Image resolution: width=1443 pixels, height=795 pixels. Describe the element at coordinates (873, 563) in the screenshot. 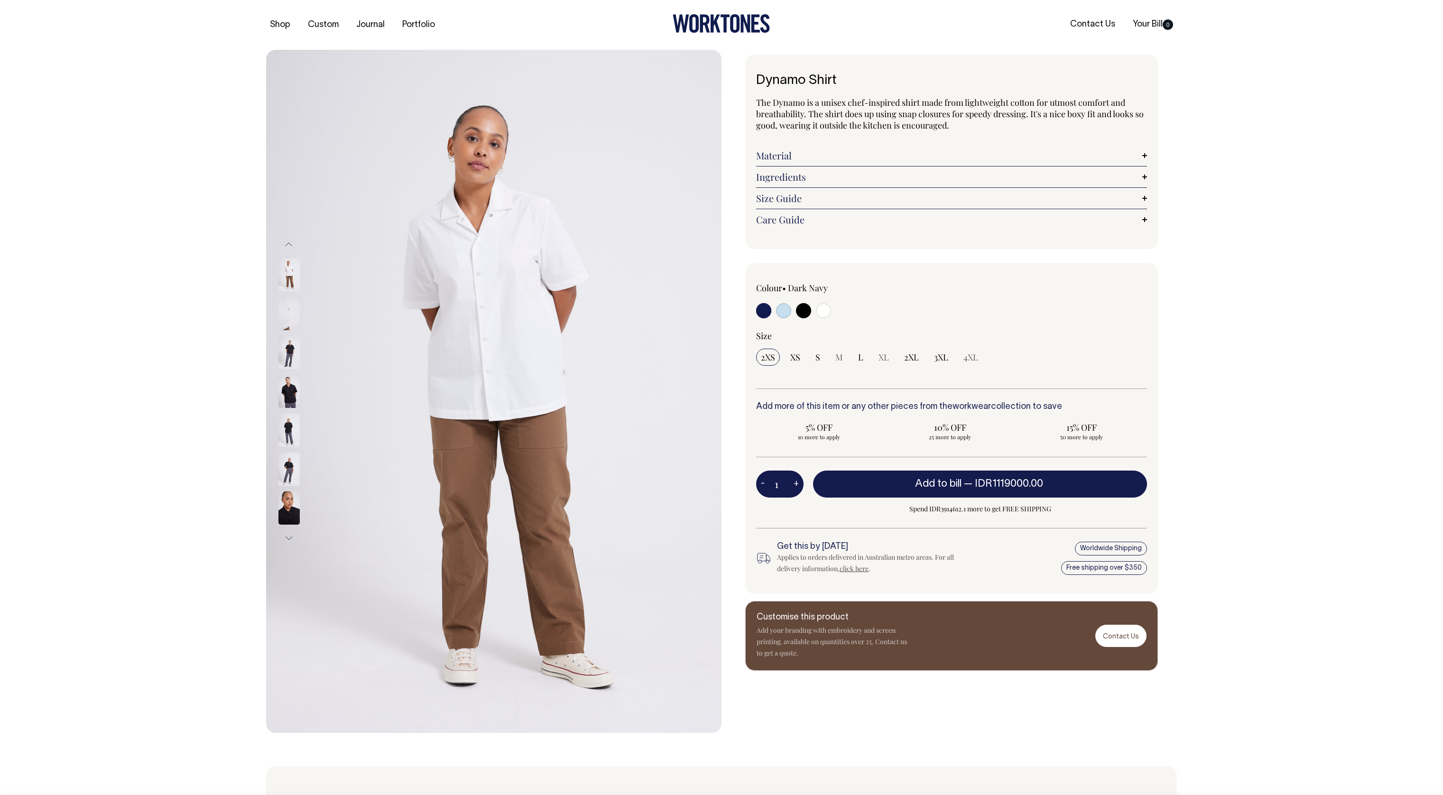

I see `div: Applies to orders delivered in Australian metro areas. For all delivery information, .` at that location.